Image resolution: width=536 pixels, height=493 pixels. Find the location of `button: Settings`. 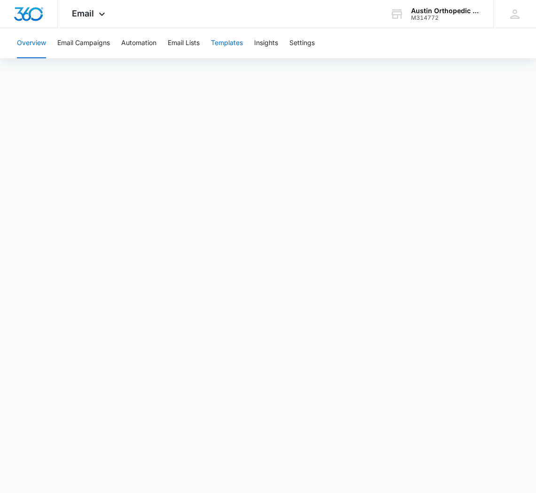

button: Settings is located at coordinates (302, 43).